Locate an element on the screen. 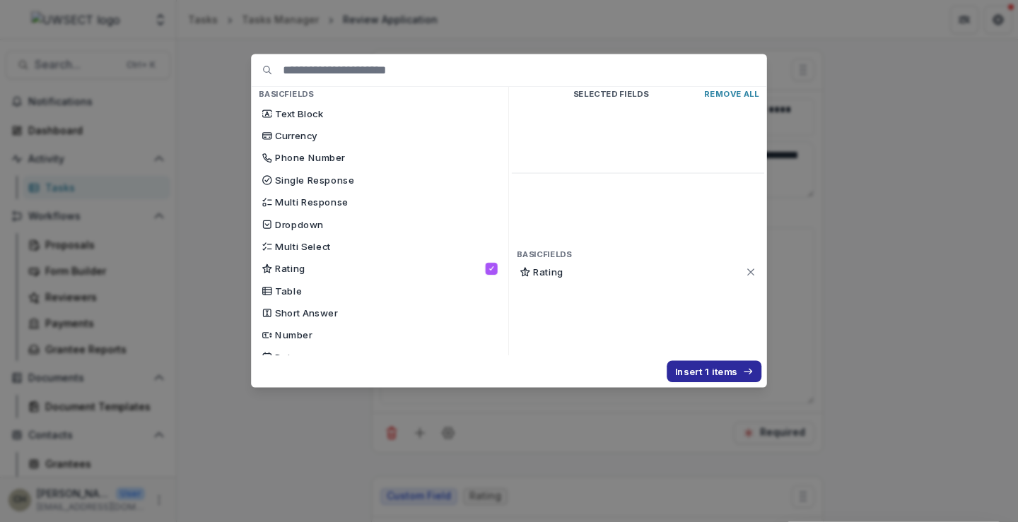 The height and width of the screenshot is (522, 1018). p: Table is located at coordinates (386, 291).